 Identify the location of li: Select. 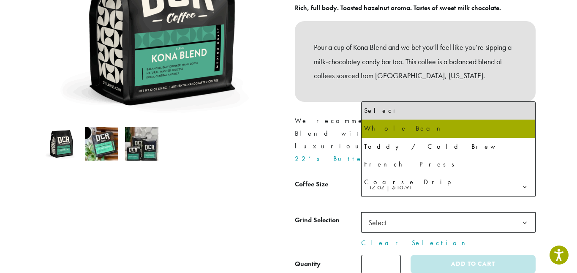
(448, 111).